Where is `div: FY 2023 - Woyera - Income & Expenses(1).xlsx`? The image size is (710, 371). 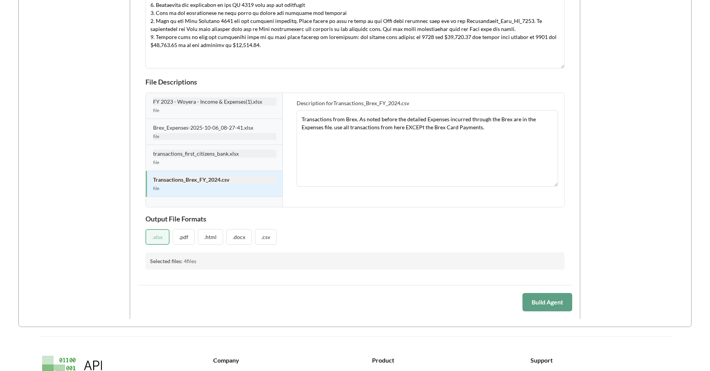 div: FY 2023 - Woyera - Income & Expenses(1).xlsx is located at coordinates (215, 101).